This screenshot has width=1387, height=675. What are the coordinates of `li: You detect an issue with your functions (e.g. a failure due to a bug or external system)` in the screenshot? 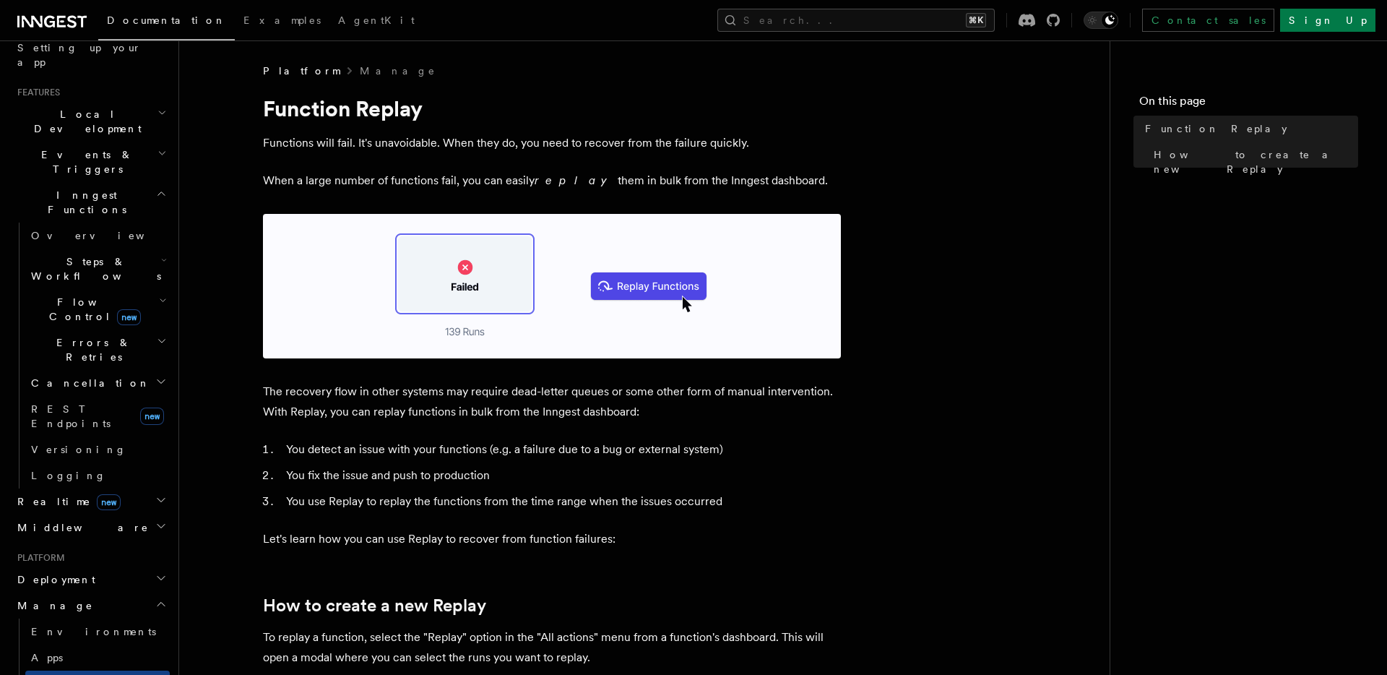 It's located at (561, 449).